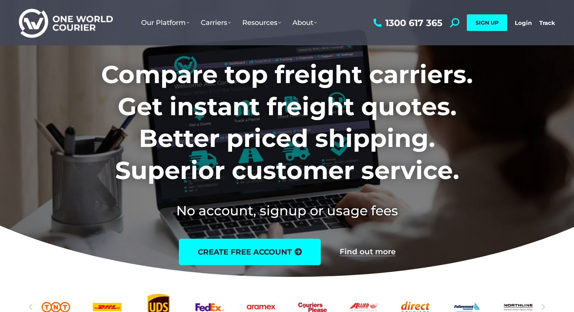 The image size is (574, 312). What do you see at coordinates (305, 23) in the screenshot?
I see `a: About` at bounding box center [305, 23].